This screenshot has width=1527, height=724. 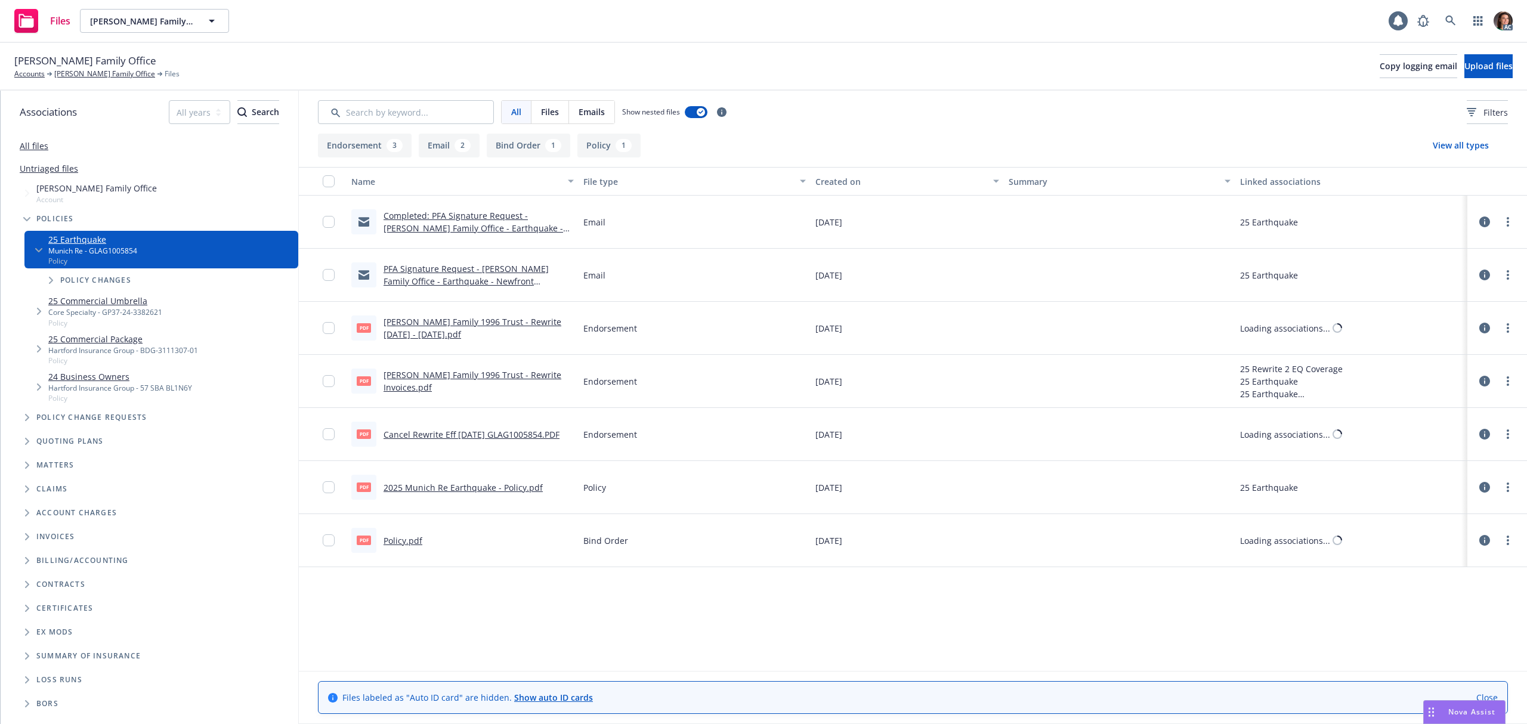 I want to click on button: Linked associations, so click(x=1351, y=181).